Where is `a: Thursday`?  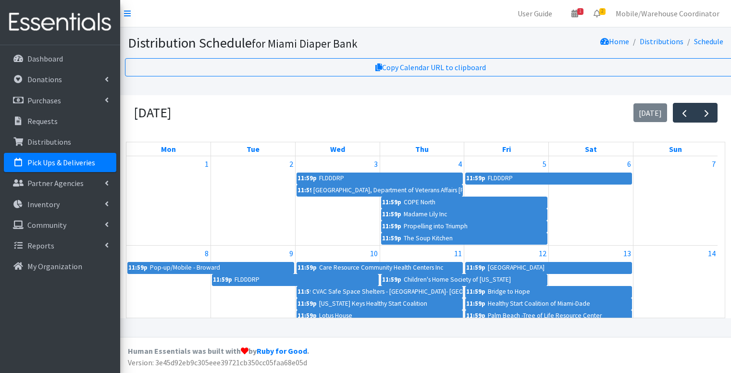 a: Thursday is located at coordinates (422, 149).